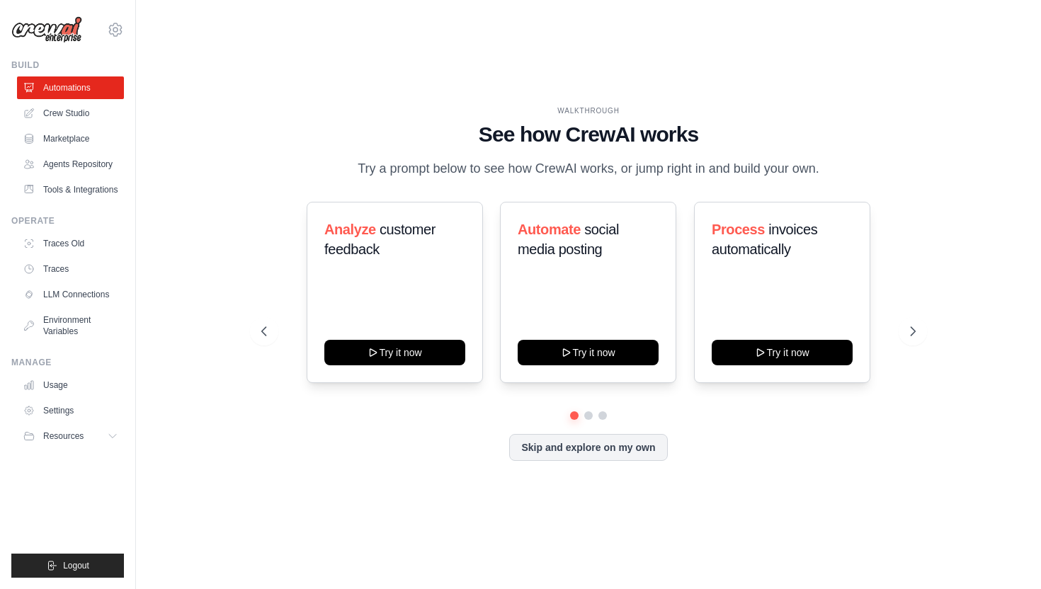  What do you see at coordinates (70, 164) in the screenshot?
I see `a: Agents Repository` at bounding box center [70, 164].